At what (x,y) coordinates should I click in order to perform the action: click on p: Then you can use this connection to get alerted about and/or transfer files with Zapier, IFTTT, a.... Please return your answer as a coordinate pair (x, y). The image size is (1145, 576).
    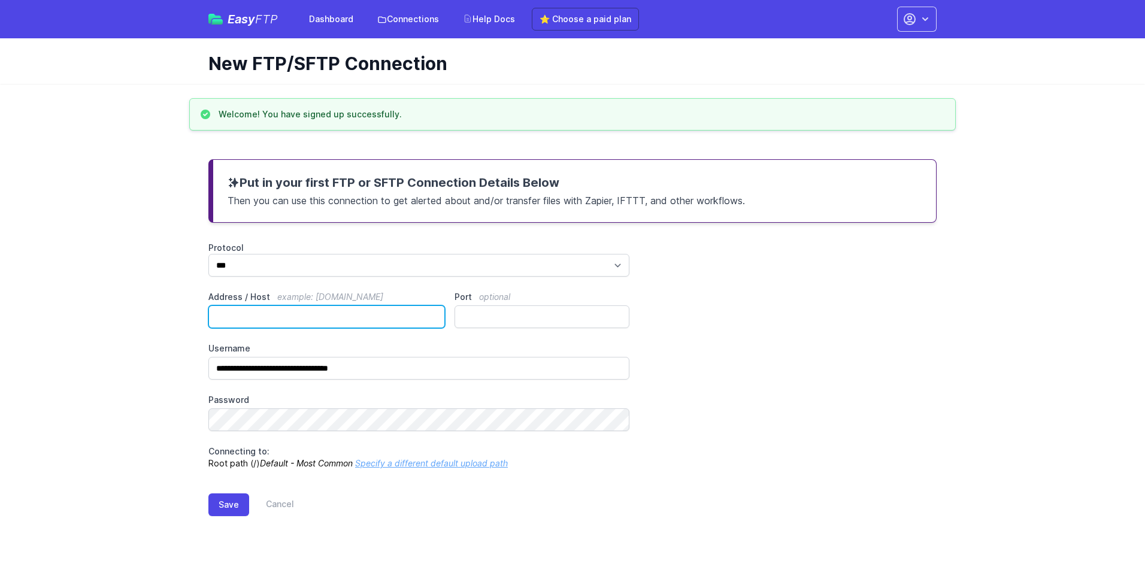
    Looking at the image, I should click on (574, 199).